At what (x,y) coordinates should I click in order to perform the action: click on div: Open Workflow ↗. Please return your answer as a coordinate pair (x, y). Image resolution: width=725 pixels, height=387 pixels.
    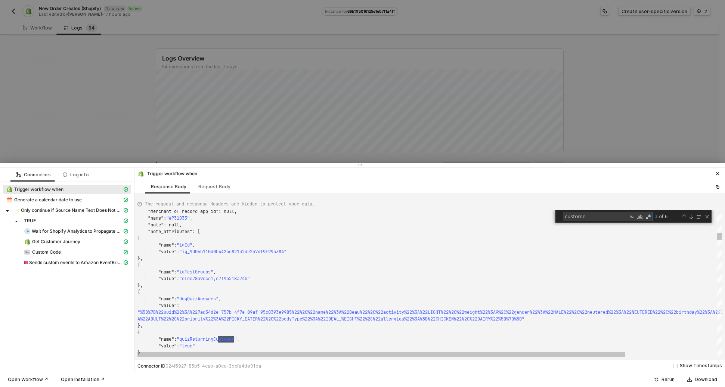
    Looking at the image, I should click on (28, 379).